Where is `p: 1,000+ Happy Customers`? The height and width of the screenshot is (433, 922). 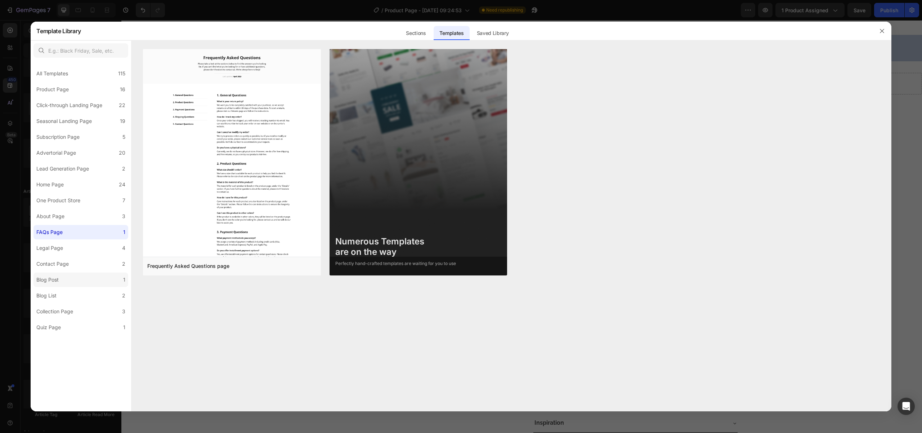
p: 1,000+ Happy Customers is located at coordinates (474, 104).